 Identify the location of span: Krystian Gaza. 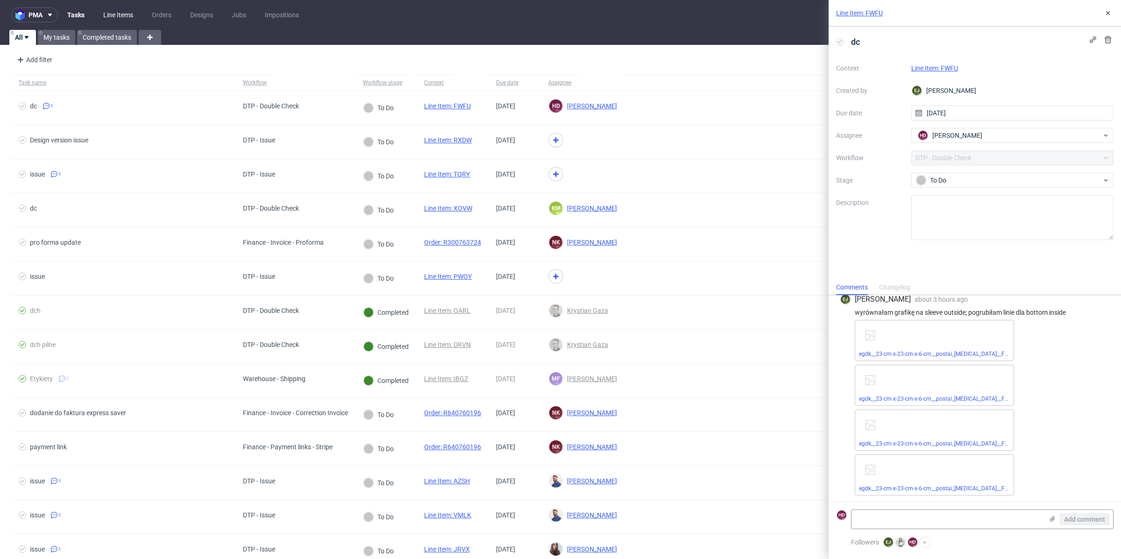
(586, 311).